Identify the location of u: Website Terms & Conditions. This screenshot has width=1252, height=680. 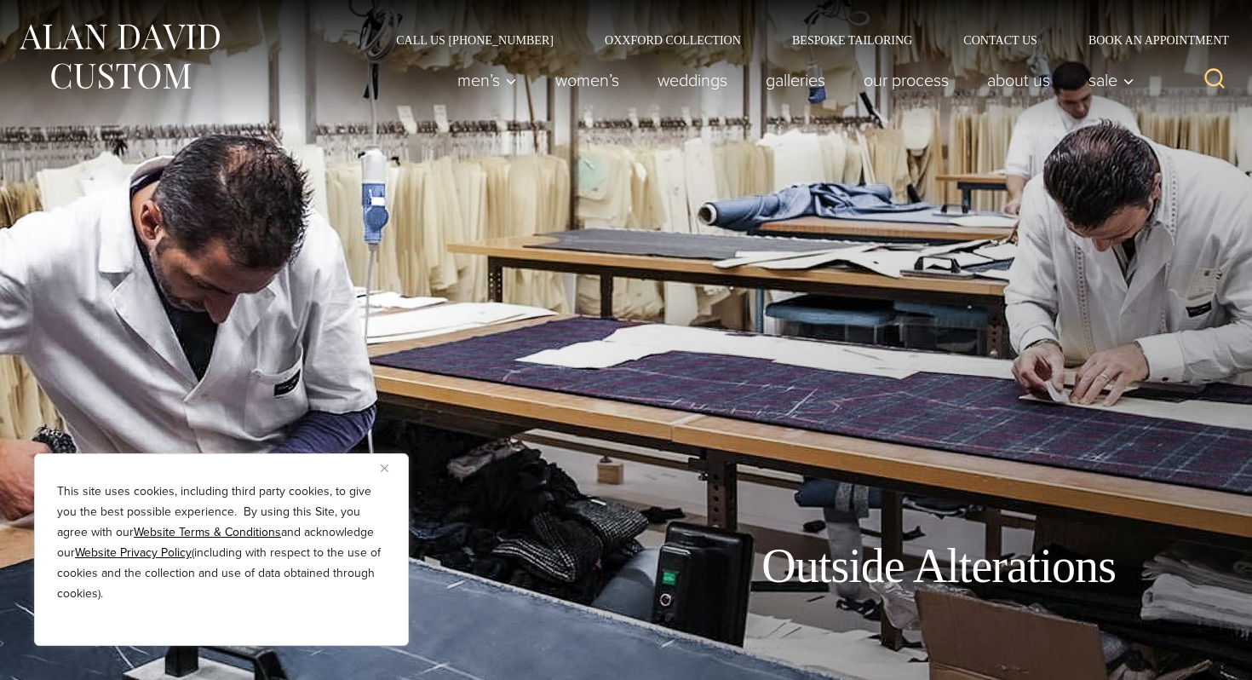
(207, 532).